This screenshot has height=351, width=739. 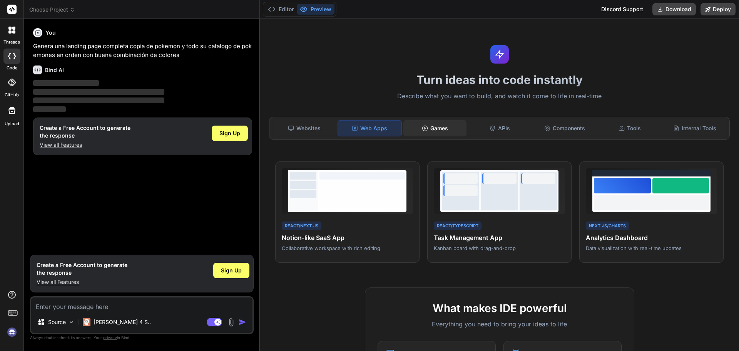 What do you see at coordinates (50, 33) in the screenshot?
I see `h6: You` at bounding box center [50, 33].